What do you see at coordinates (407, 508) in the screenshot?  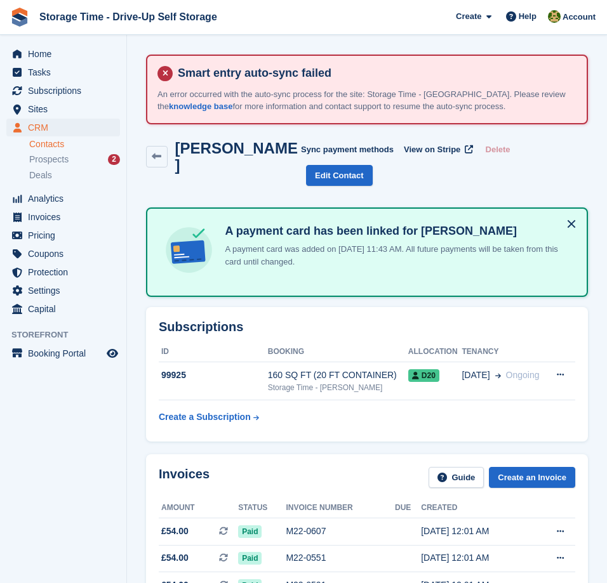 I see `th: Due` at bounding box center [407, 508].